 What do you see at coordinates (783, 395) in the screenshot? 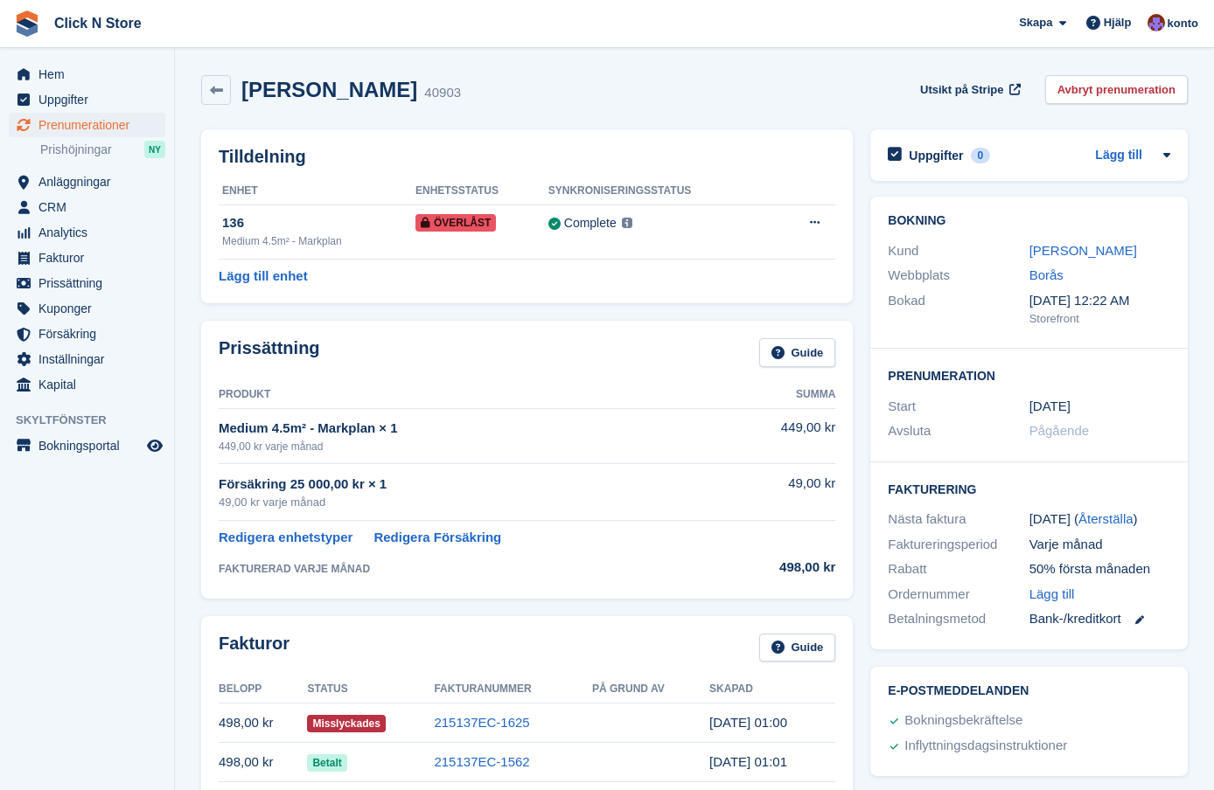
I see `th: Summa` at bounding box center [783, 395].